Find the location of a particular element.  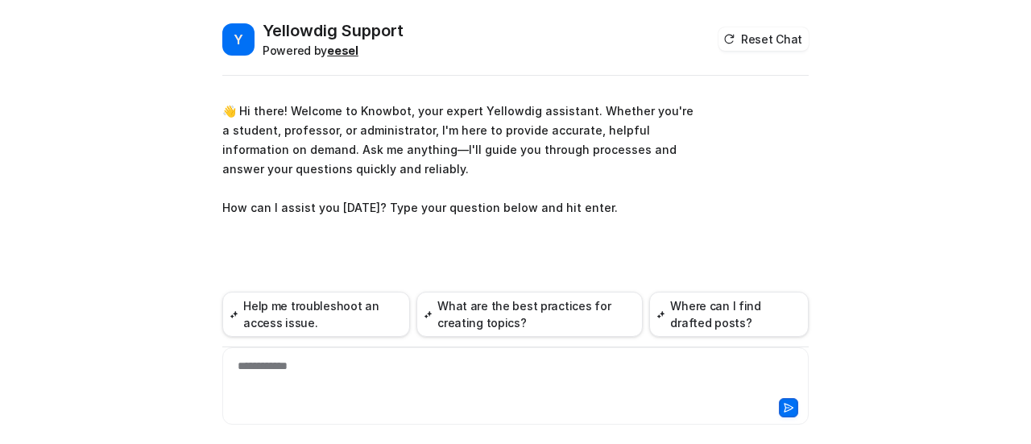

h2: Yellowdig Support is located at coordinates (333, 31).